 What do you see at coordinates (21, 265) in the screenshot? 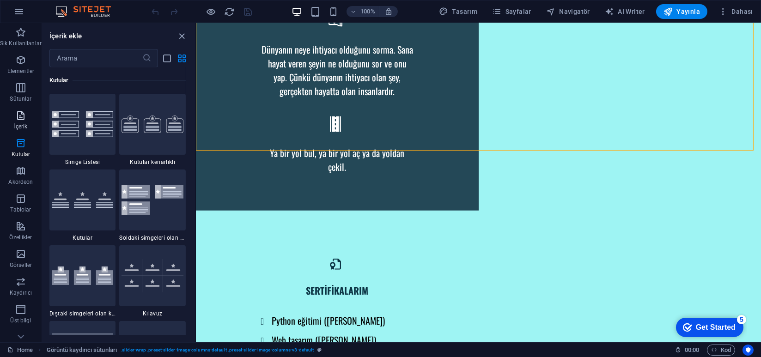
I see `p: Görseller` at bounding box center [21, 265].